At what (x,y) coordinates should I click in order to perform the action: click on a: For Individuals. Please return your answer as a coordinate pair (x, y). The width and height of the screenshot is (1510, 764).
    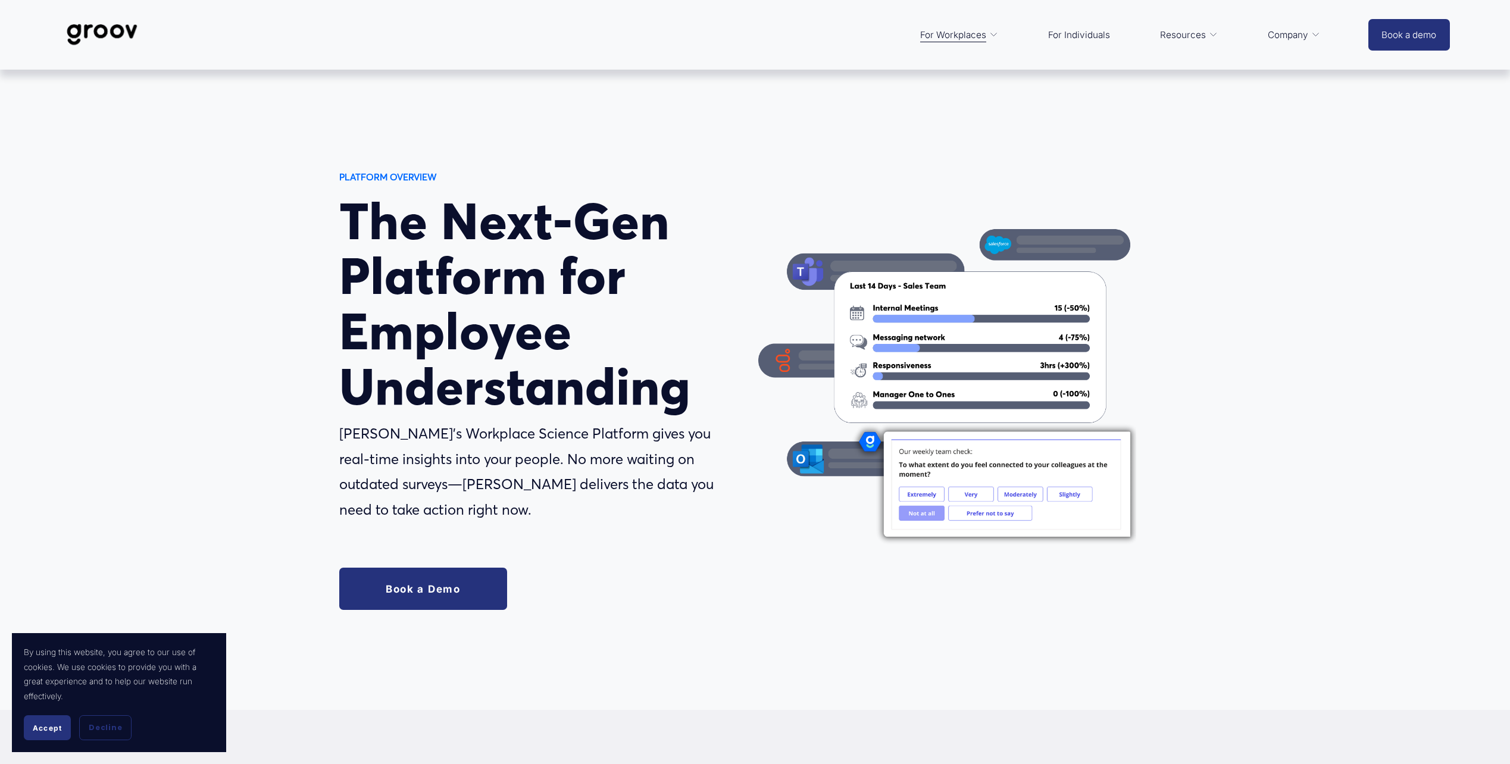
    Looking at the image, I should click on (1079, 35).